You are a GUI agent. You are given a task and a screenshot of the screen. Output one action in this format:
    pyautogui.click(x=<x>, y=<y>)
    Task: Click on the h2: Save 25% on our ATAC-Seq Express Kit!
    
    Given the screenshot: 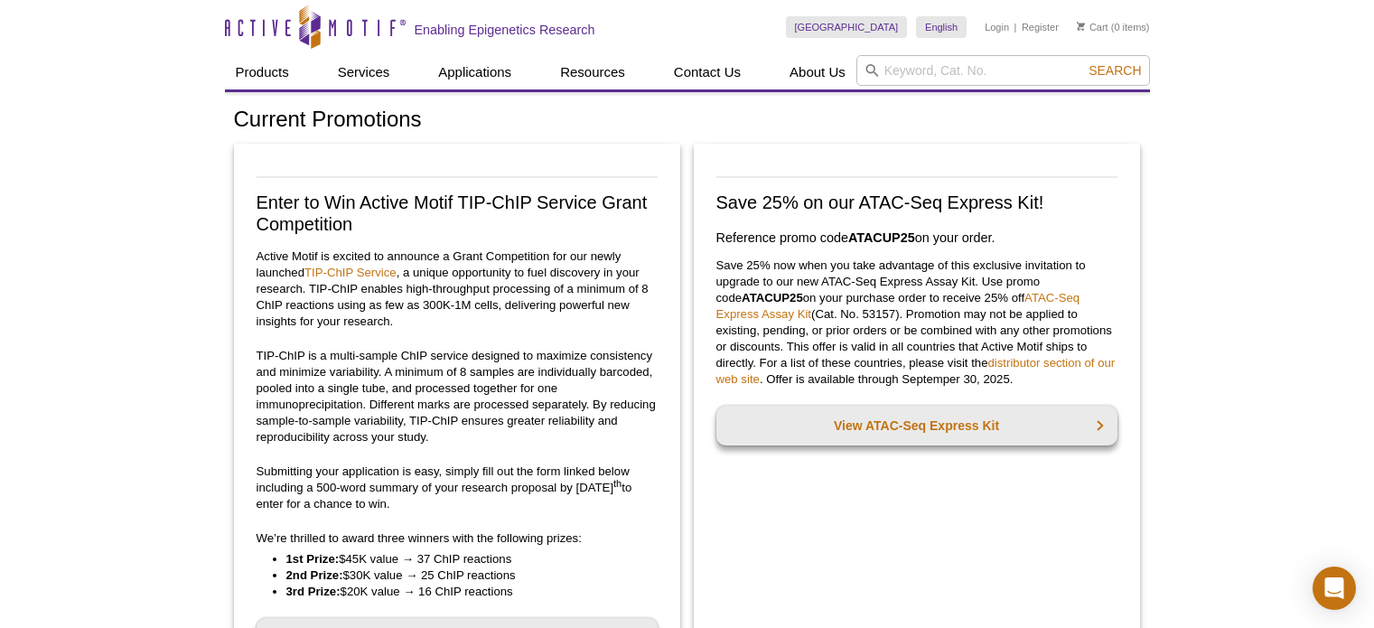 What is the action you would take?
    pyautogui.click(x=917, y=202)
    